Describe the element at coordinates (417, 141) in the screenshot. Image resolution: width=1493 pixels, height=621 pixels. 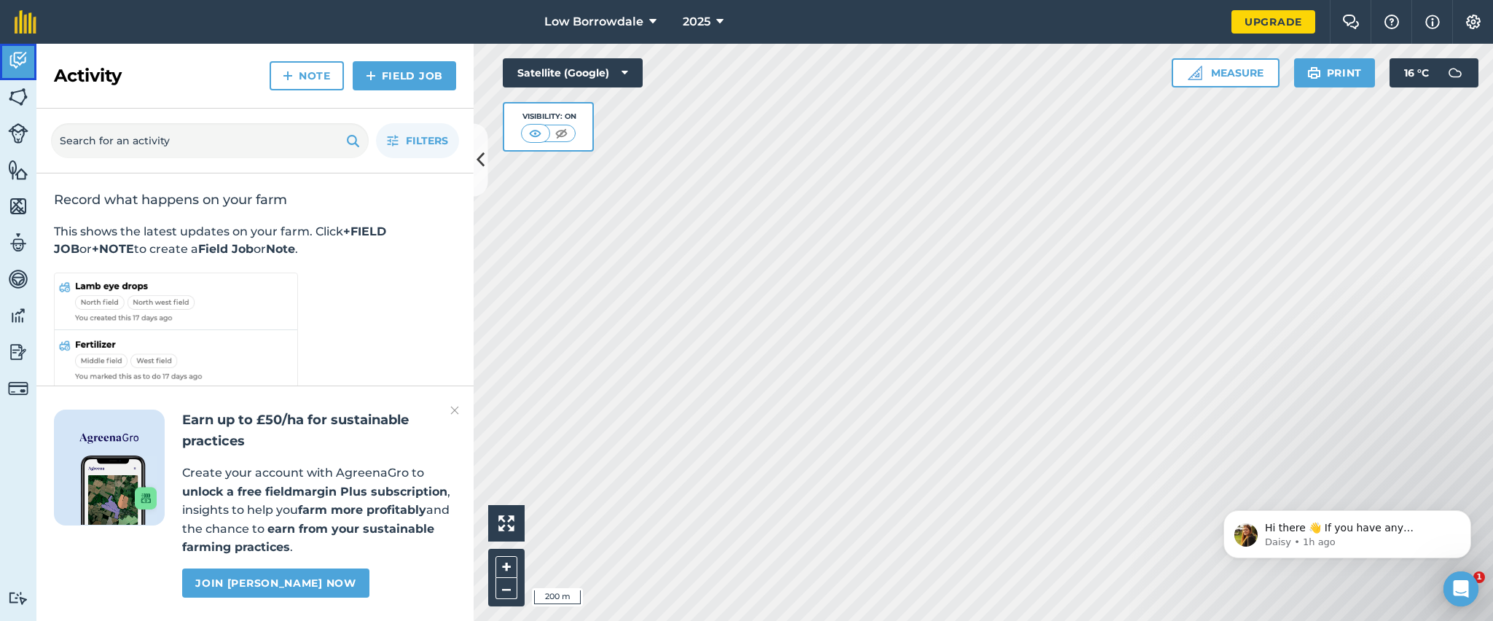
I see `button: Filters` at that location.